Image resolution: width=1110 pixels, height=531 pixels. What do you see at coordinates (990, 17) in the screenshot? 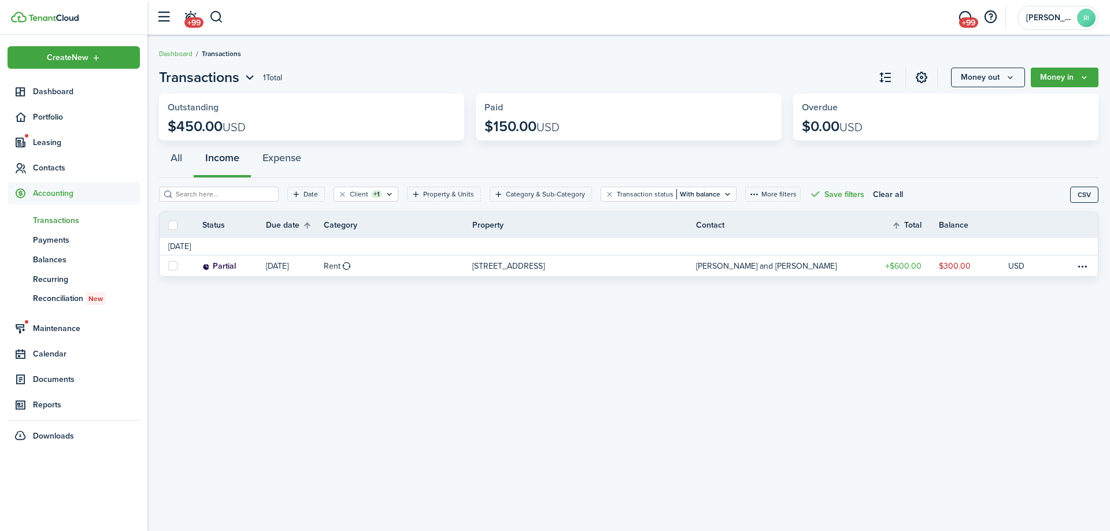
I see `button: Open resource center` at bounding box center [990, 17].